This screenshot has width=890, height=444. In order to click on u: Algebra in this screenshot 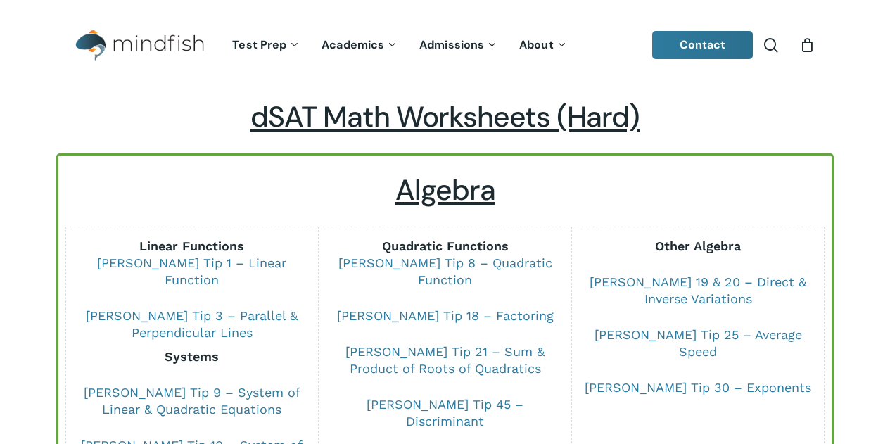, I will do `click(446, 190)`.